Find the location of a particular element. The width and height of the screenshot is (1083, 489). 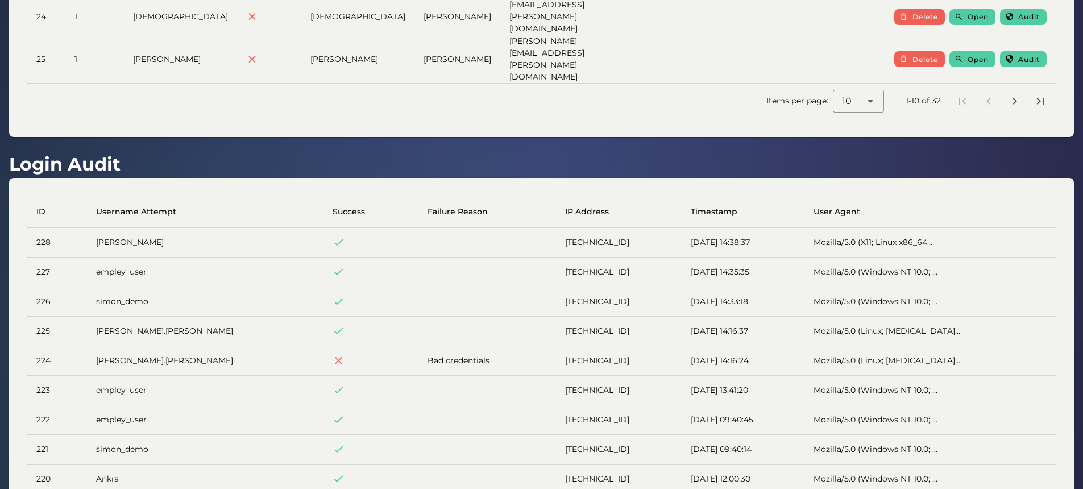

h1: Login Audit is located at coordinates (65, 164).